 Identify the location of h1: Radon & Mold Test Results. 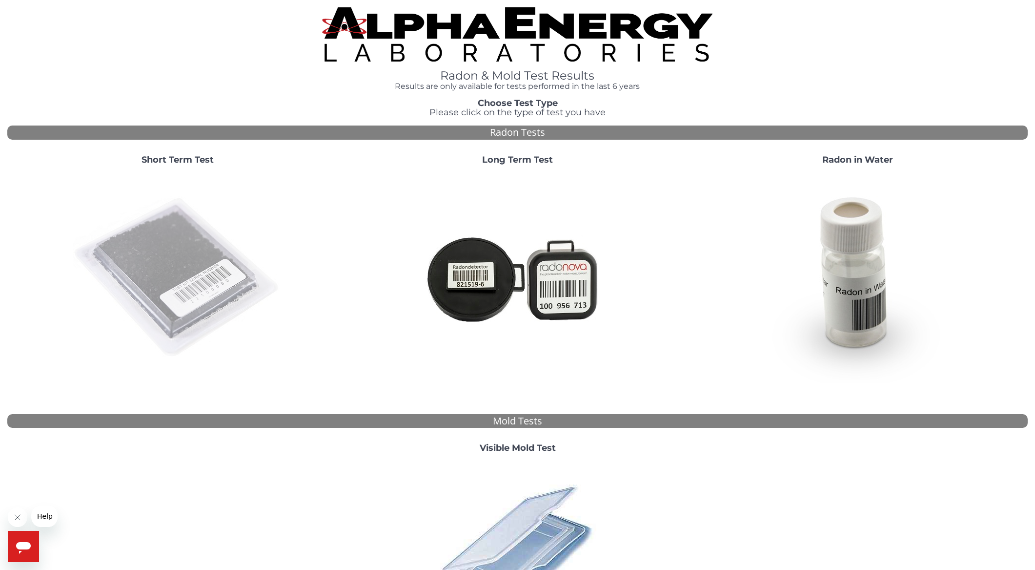
(517, 76).